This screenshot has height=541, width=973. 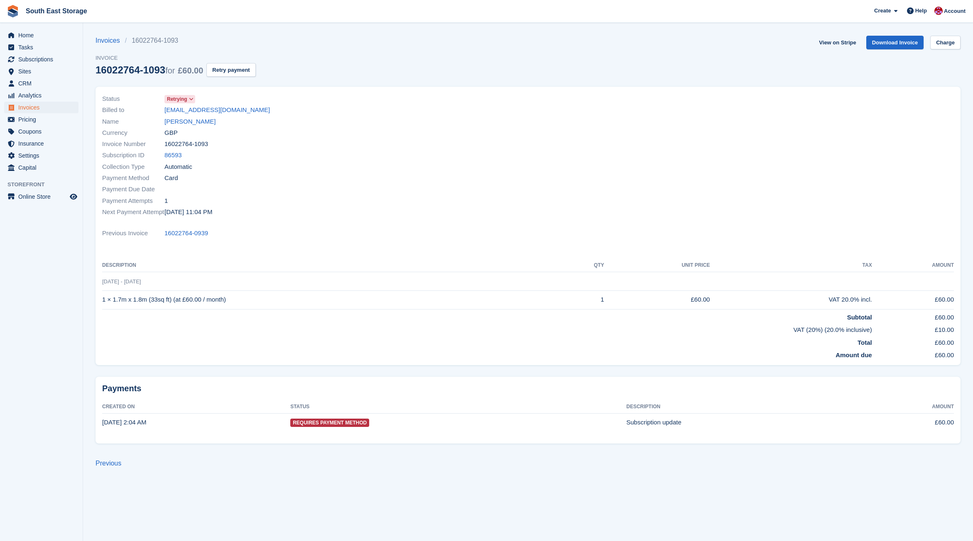 What do you see at coordinates (938, 11) in the screenshot?
I see `img: Roger Norris` at bounding box center [938, 11].